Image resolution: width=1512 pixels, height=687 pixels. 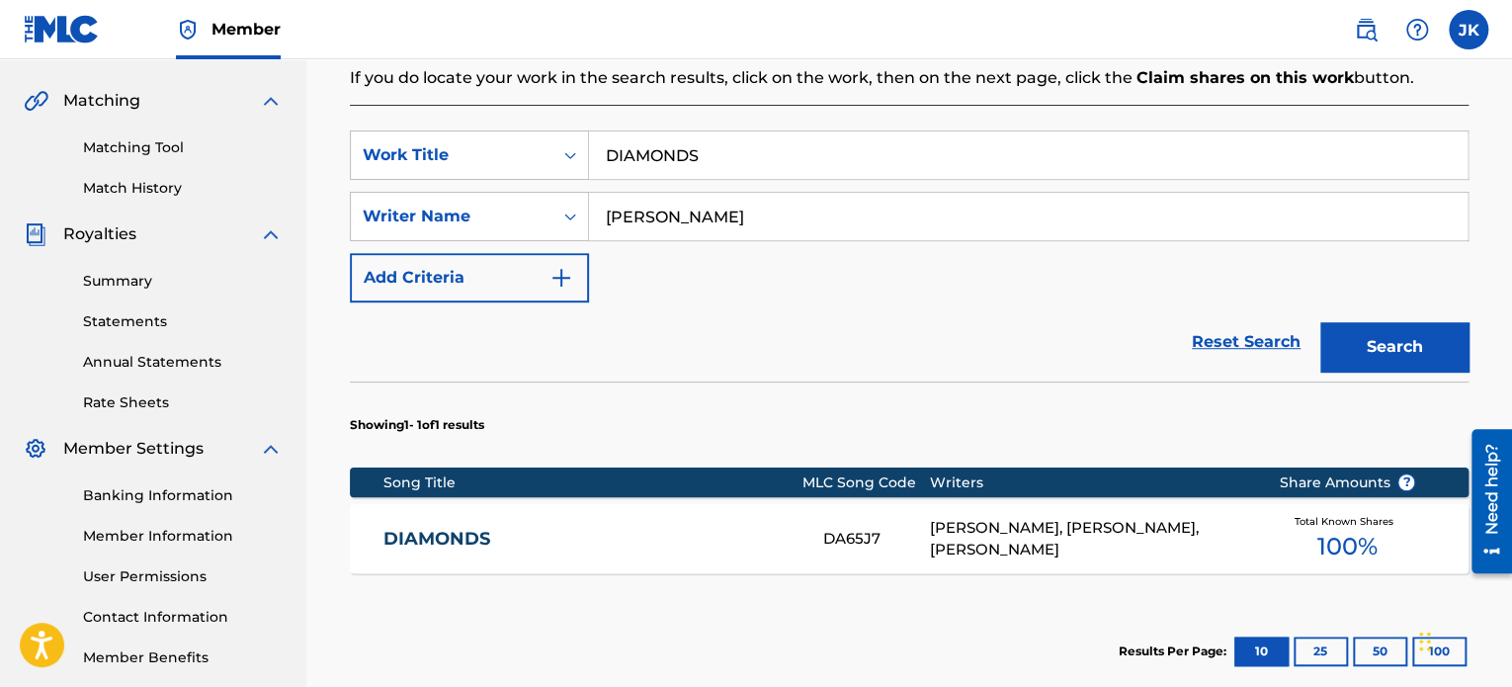 What do you see at coordinates (877, 539) in the screenshot?
I see `div: DA65J7` at bounding box center [877, 539].